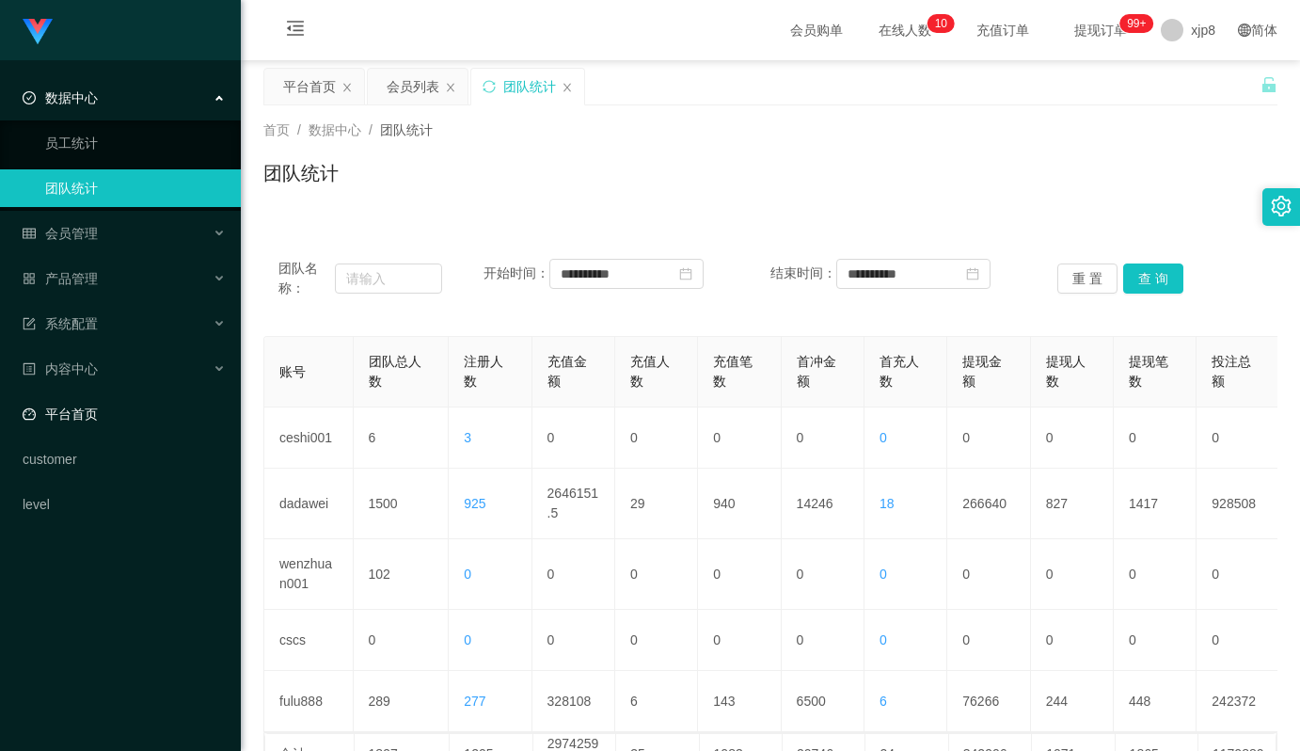 The width and height of the screenshot is (1300, 751). What do you see at coordinates (413, 87) in the screenshot?
I see `div: 会员列表` at bounding box center [413, 87].